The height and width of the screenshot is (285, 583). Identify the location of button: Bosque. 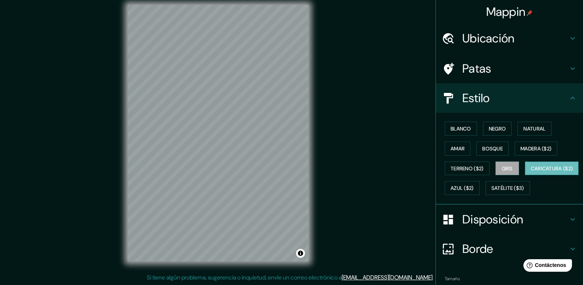
(493, 148).